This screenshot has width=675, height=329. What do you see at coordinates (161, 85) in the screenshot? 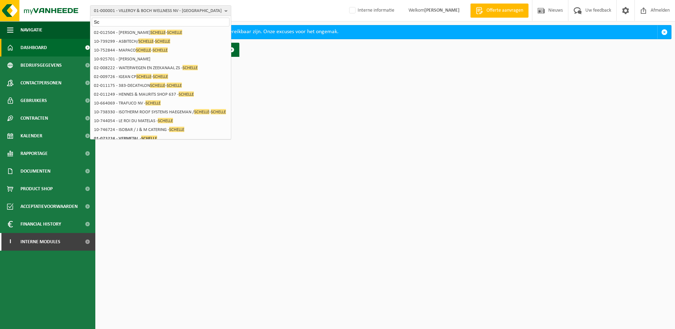
I see `li: 02-011175 - 383-DECATHLON -` at bounding box center [161, 85].